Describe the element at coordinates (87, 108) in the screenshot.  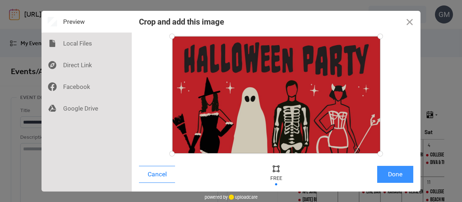
I see `div: Google Drive` at that location.